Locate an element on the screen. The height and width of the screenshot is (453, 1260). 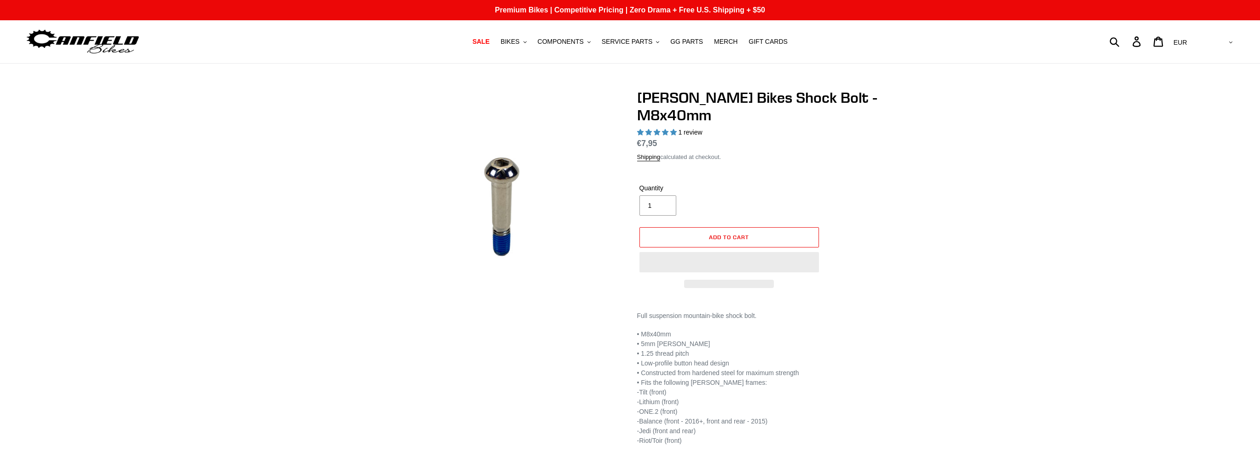
a: GIFT CARDS is located at coordinates (768, 41).